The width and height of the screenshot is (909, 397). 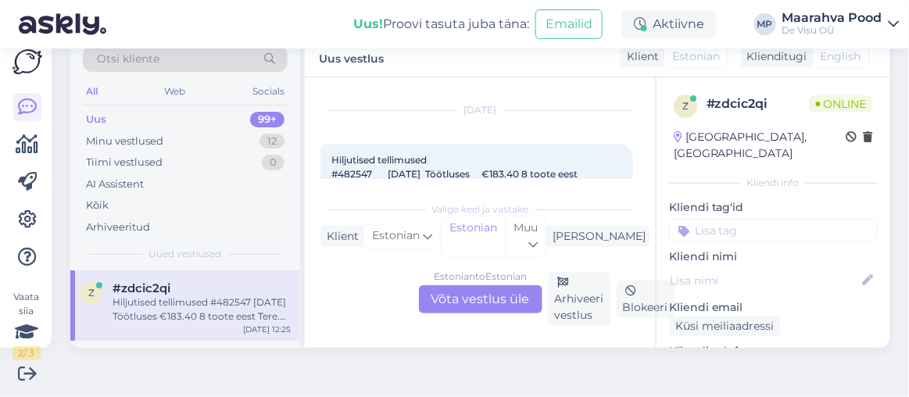 What do you see at coordinates (91, 91) in the screenshot?
I see `div: All` at bounding box center [91, 91].